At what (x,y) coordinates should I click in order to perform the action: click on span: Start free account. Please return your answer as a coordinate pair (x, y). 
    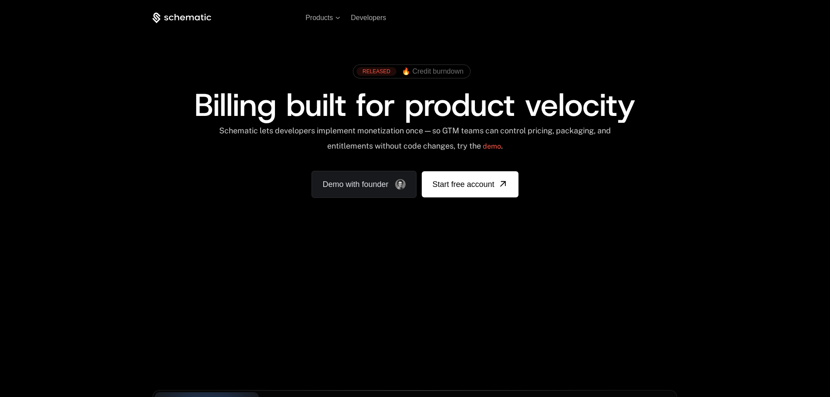
    Looking at the image, I should click on (463, 184).